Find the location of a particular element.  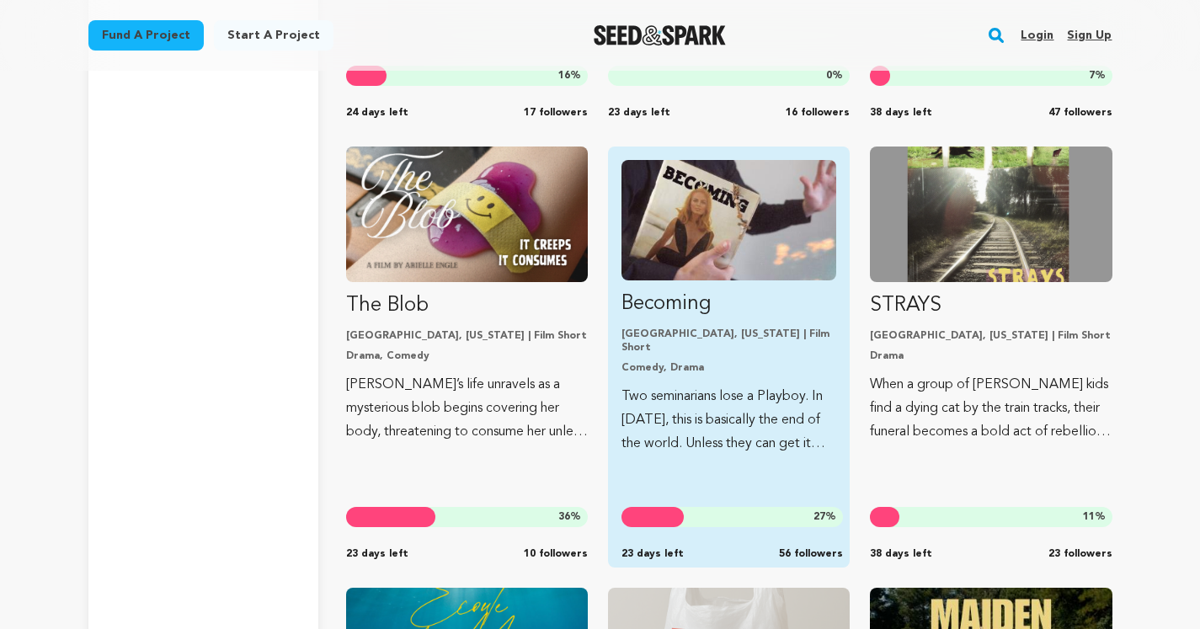

span: 7 is located at coordinates (1091, 76).